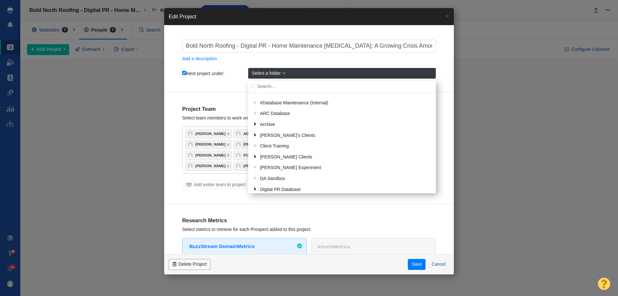  What do you see at coordinates (259, 134) in the screenshot?
I see `div: Admin Account` at bounding box center [259, 134].